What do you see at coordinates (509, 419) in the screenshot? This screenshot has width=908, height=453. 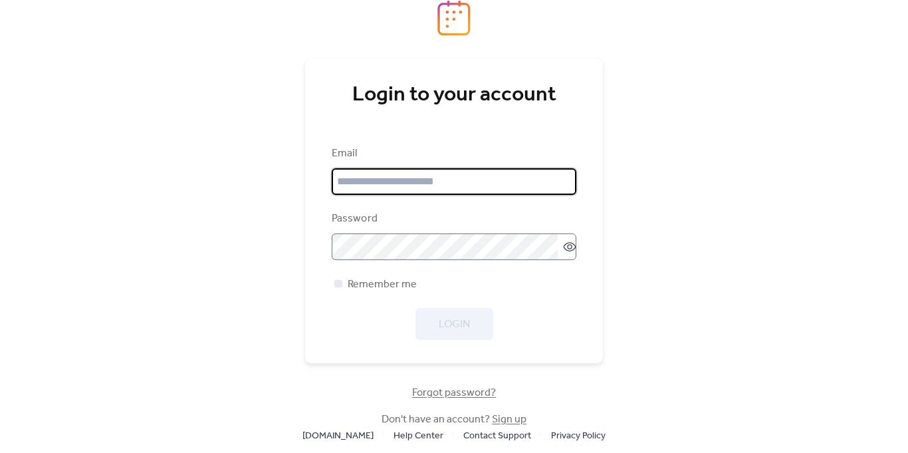 I see `a: Sign up` at bounding box center [509, 419].